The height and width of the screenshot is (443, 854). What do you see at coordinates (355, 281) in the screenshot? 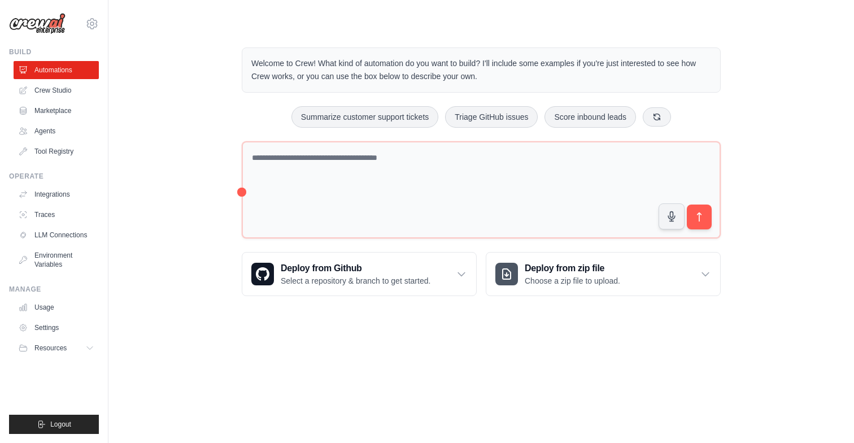
I see `p: Select a repository & branch to get started.` at bounding box center [355, 281].